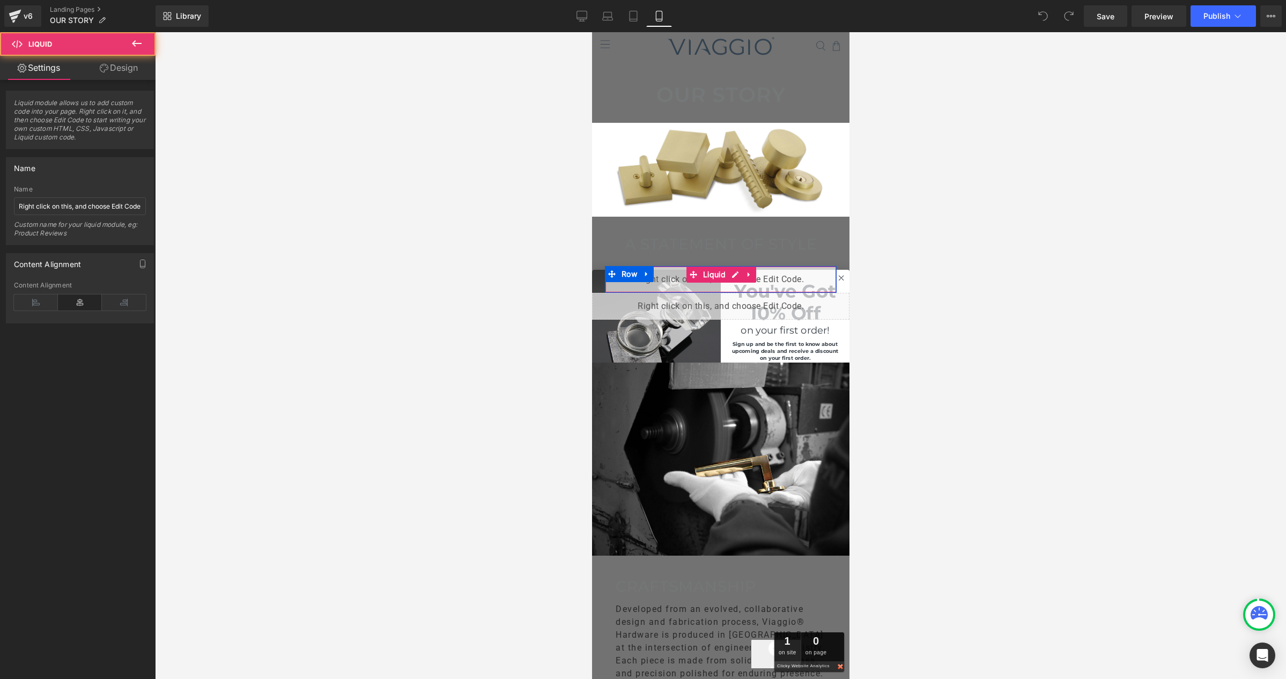 The width and height of the screenshot is (1286, 679). What do you see at coordinates (659, 16) in the screenshot?
I see `a: Mobile` at bounding box center [659, 16].